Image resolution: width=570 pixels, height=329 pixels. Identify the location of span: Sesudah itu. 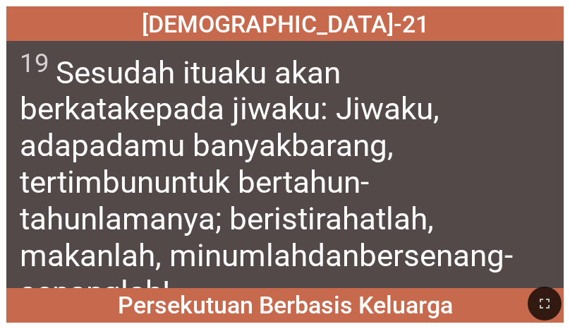
(285, 179).